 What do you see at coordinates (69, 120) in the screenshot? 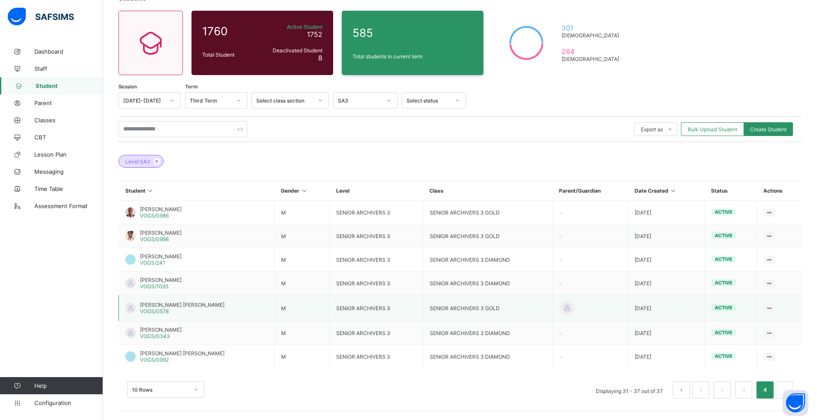
I see `span: Classes` at bounding box center [69, 120].